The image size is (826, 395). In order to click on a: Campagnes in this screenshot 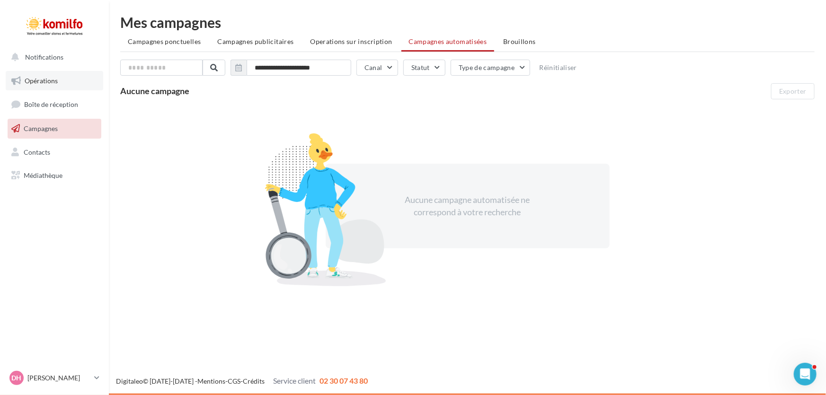, I will do `click(54, 129)`.